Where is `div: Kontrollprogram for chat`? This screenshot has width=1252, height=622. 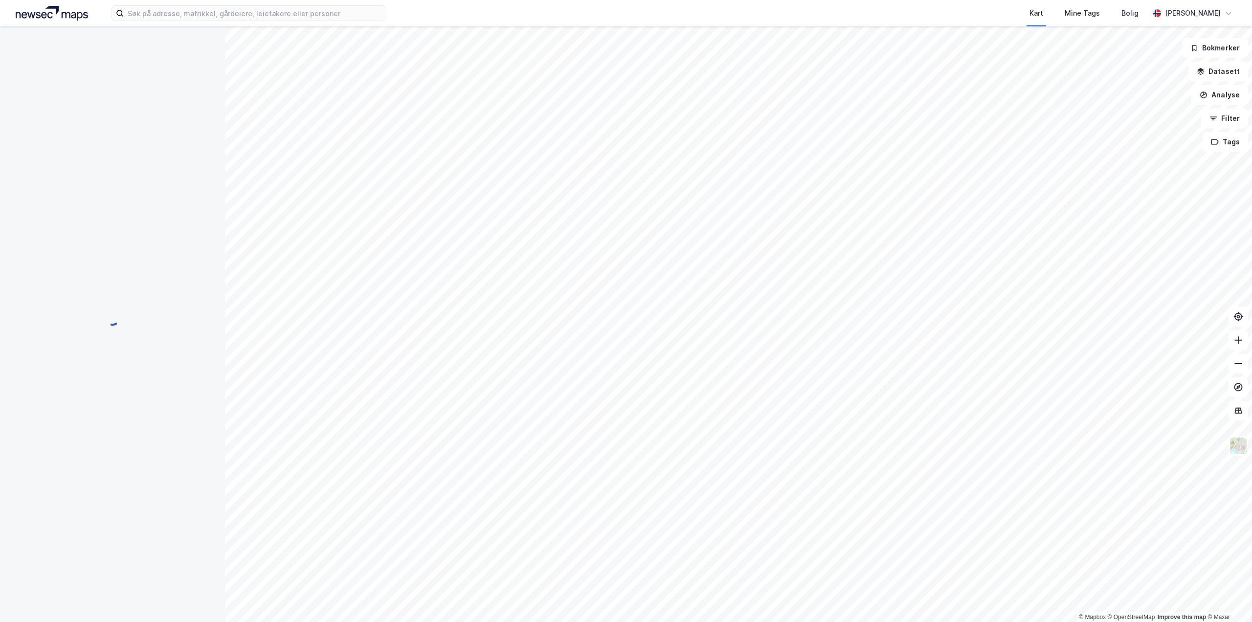
div: Kontrollprogram for chat is located at coordinates (1228, 598).